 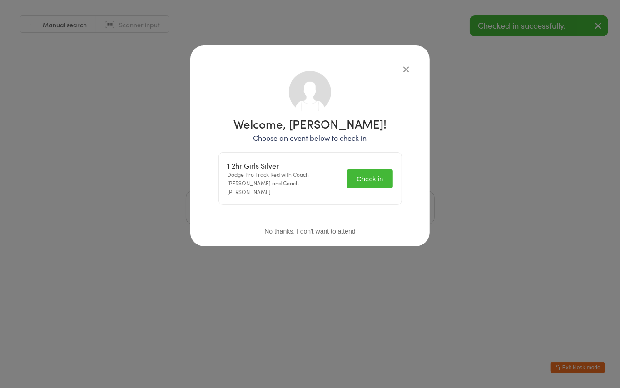 I want to click on p: Choose an event below to check in, so click(x=310, y=138).